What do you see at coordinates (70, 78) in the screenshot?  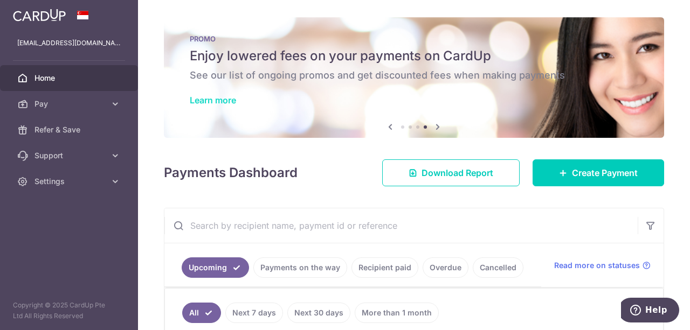 I see `span: Home` at bounding box center [70, 78].